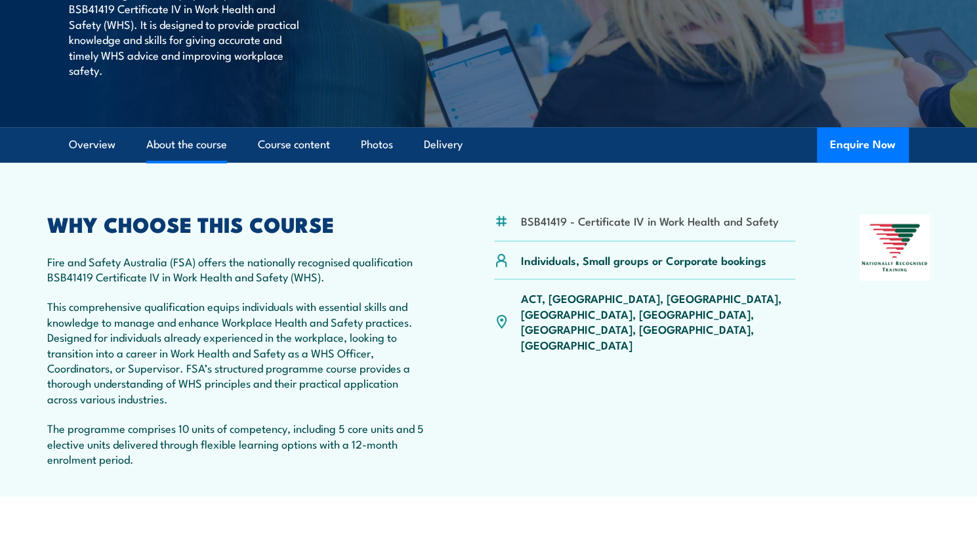 This screenshot has height=547, width=977. What do you see at coordinates (239, 352) in the screenshot?
I see `p: This comprehensive qualification equips individuals with essential skills and knowledge to manage...` at bounding box center [239, 352].